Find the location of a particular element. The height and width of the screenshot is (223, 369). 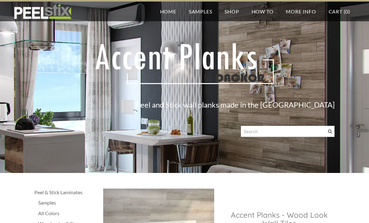

div: All Colors is located at coordinates (68, 213).